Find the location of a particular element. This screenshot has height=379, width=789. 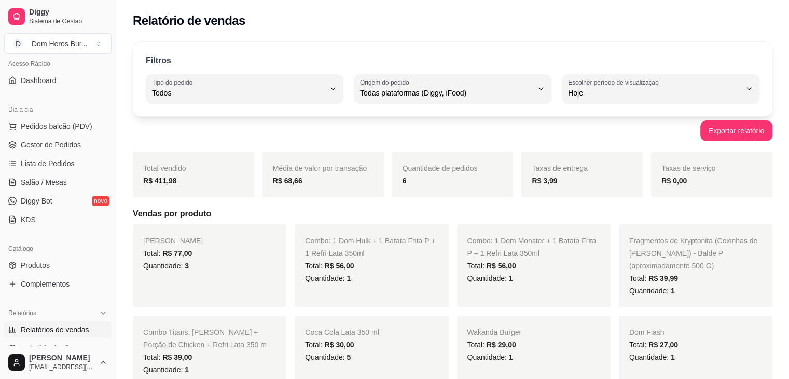

a: Dashboard is located at coordinates (58, 80).